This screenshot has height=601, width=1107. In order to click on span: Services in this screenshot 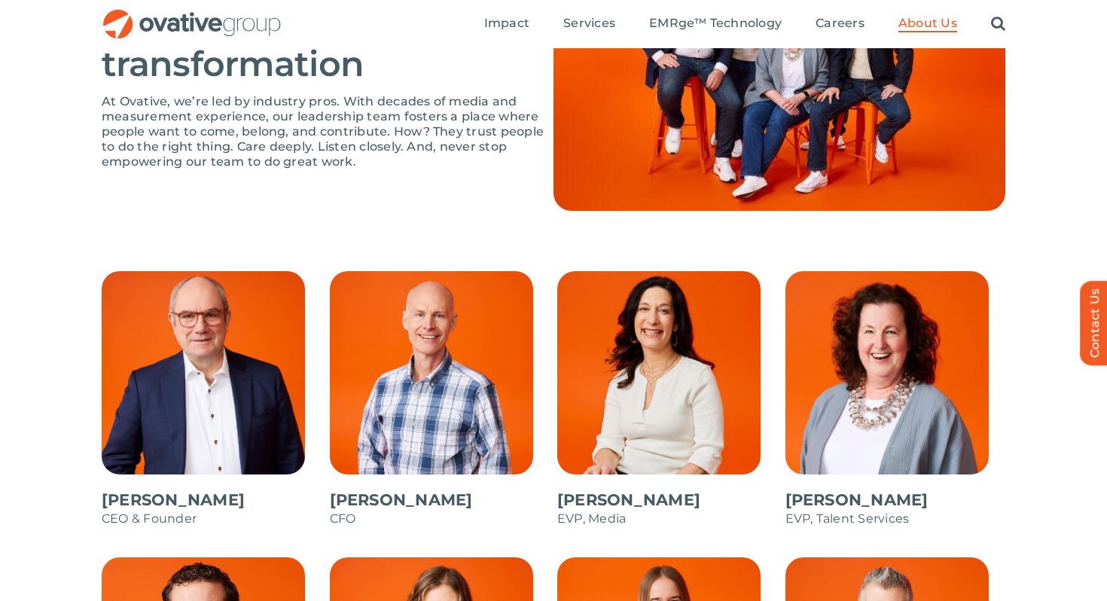, I will do `click(589, 23)`.